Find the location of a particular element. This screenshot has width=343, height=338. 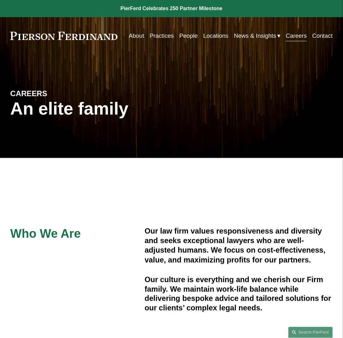

a: People is located at coordinates (189, 36).